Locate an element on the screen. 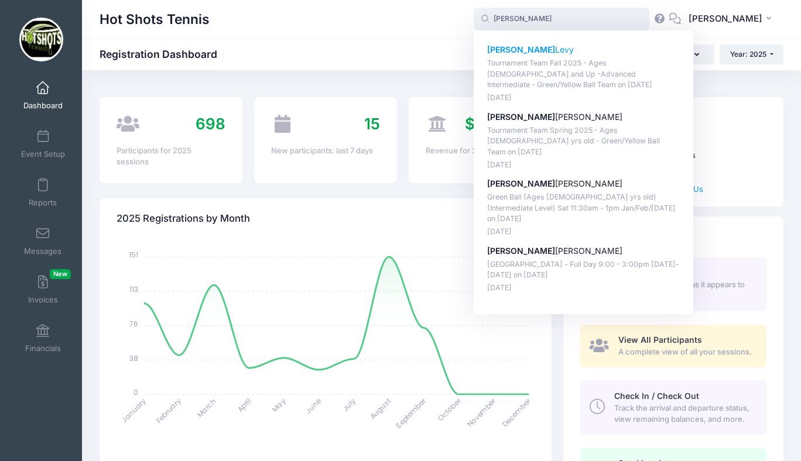  a: Reports is located at coordinates (43, 193).